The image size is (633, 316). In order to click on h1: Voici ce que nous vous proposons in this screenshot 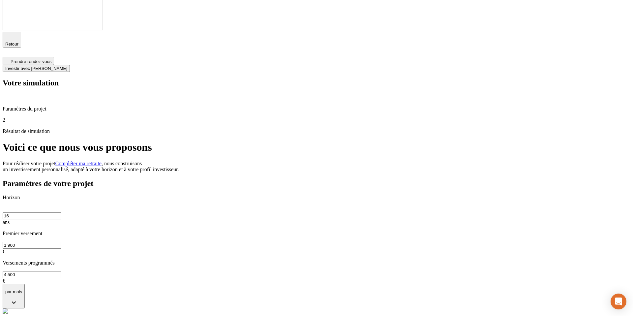, I will do `click(317, 147)`.